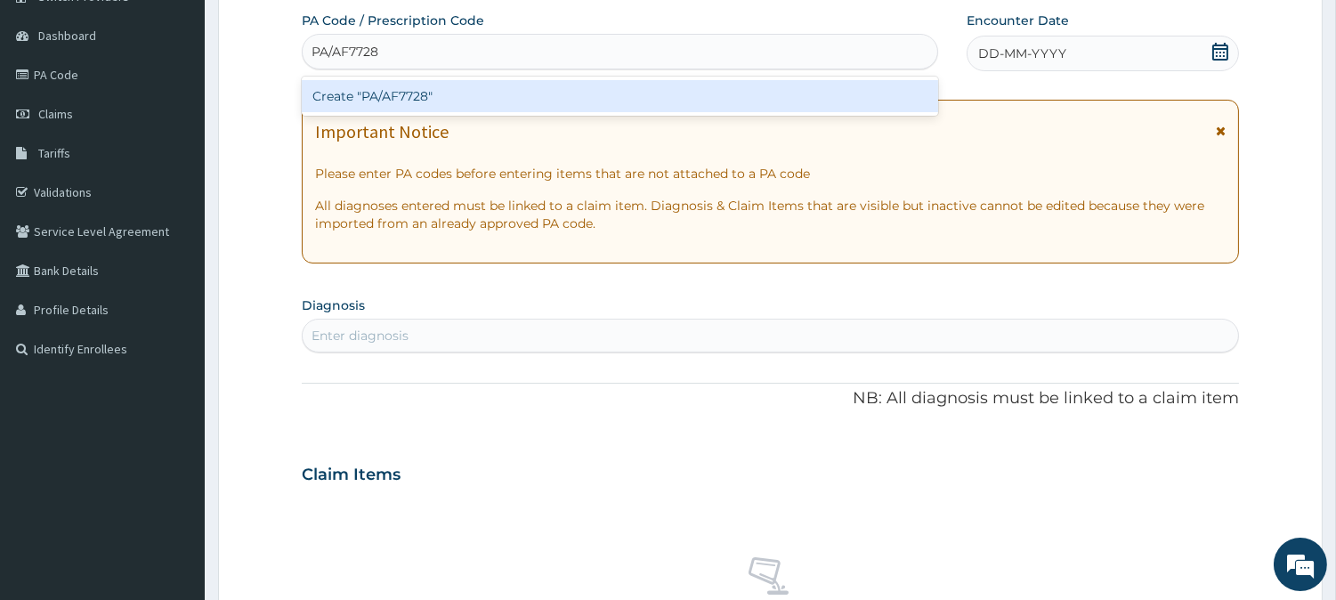  Describe the element at coordinates (53, 111) in the screenshot. I see `img: d_794563401_company_1708531726252_794563401` at that location.